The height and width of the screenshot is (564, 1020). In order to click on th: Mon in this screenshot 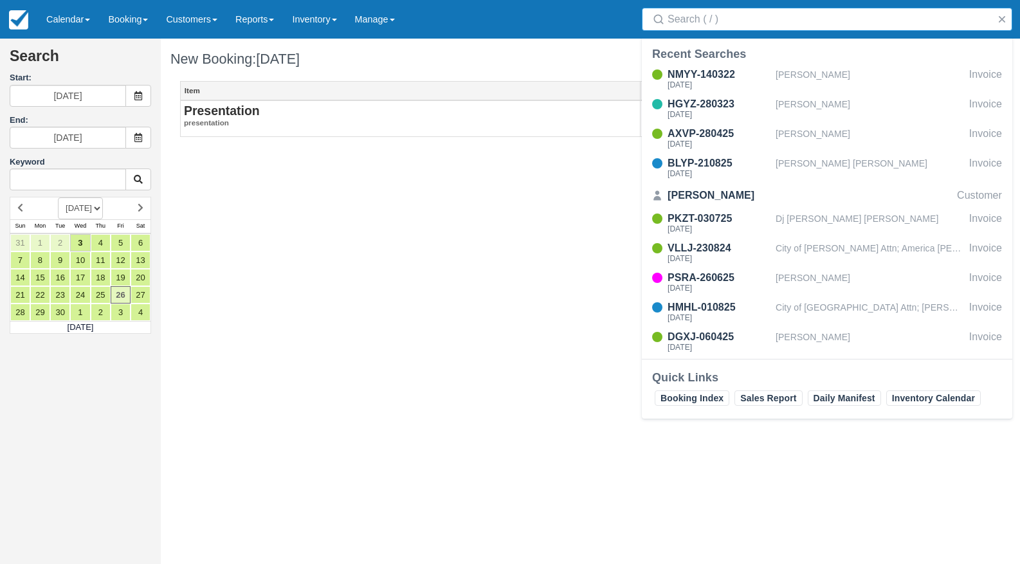, I will do `click(40, 226)`.